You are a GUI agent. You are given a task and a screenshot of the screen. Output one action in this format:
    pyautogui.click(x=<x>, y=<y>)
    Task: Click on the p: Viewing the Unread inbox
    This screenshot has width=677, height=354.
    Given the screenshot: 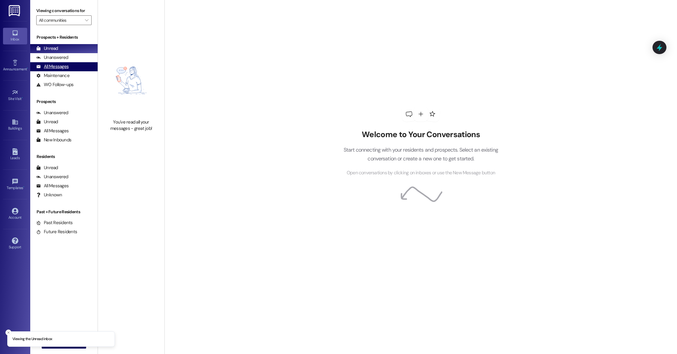 What is the action you would take?
    pyautogui.click(x=32, y=339)
    